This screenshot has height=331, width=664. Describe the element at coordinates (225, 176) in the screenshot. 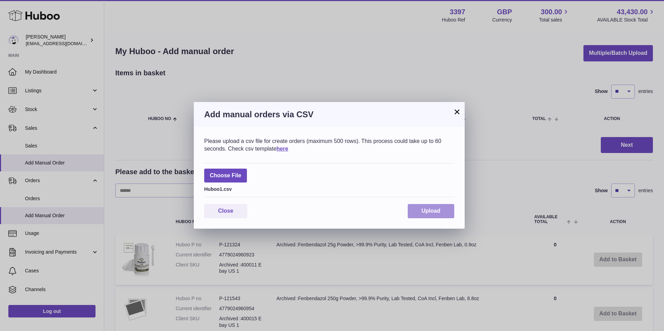

I see `span: Choose File` at that location.